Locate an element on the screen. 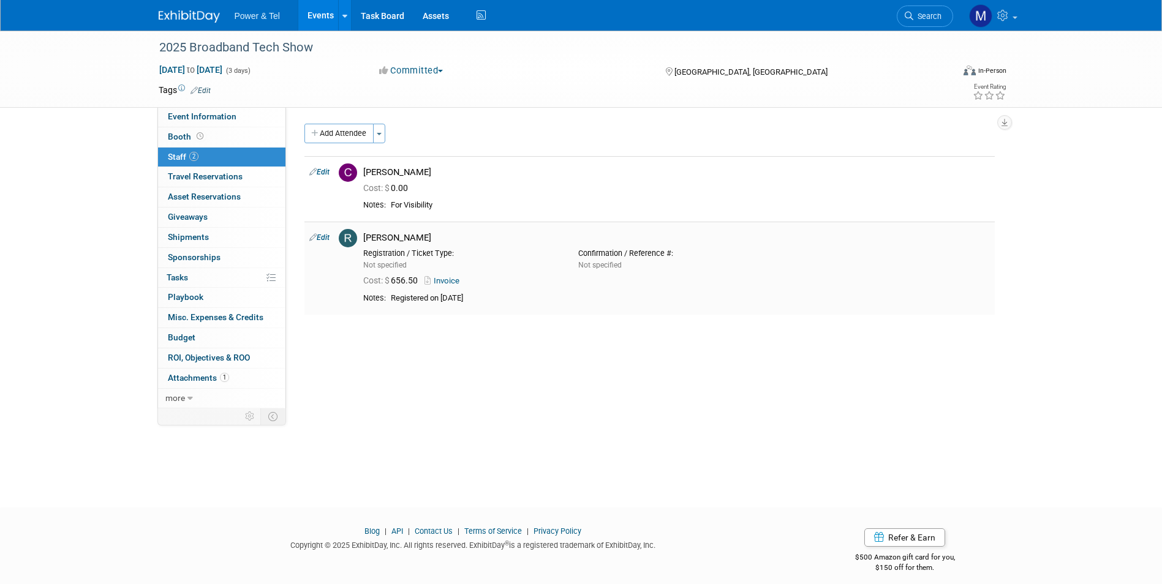 Image resolution: width=1162 pixels, height=584 pixels. div: Registration / Ticket Type: is located at coordinates (461, 253).